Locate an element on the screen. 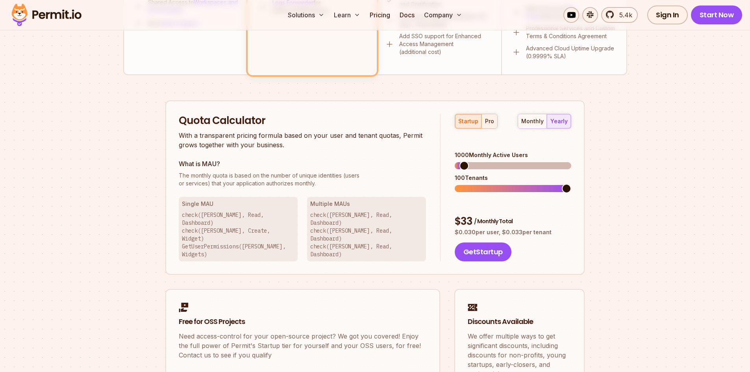  img: Permit logo is located at coordinates (46, 15).